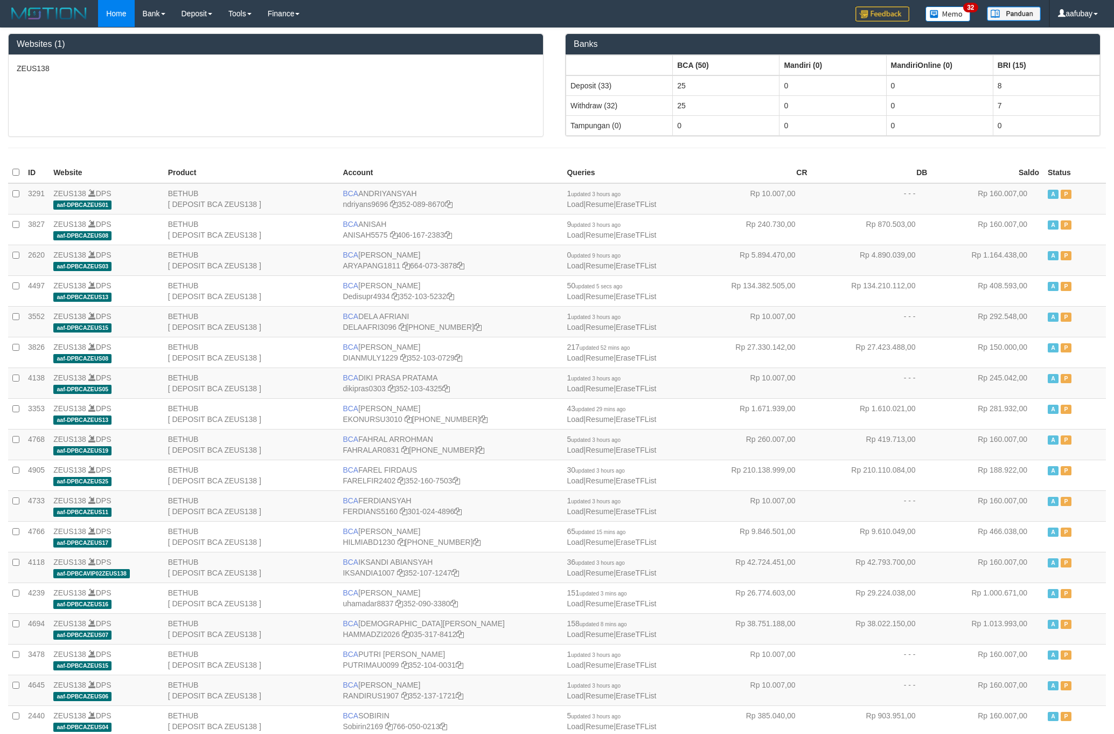 The image size is (1114, 734). I want to click on td: Rp 4.890.039,00, so click(872, 260).